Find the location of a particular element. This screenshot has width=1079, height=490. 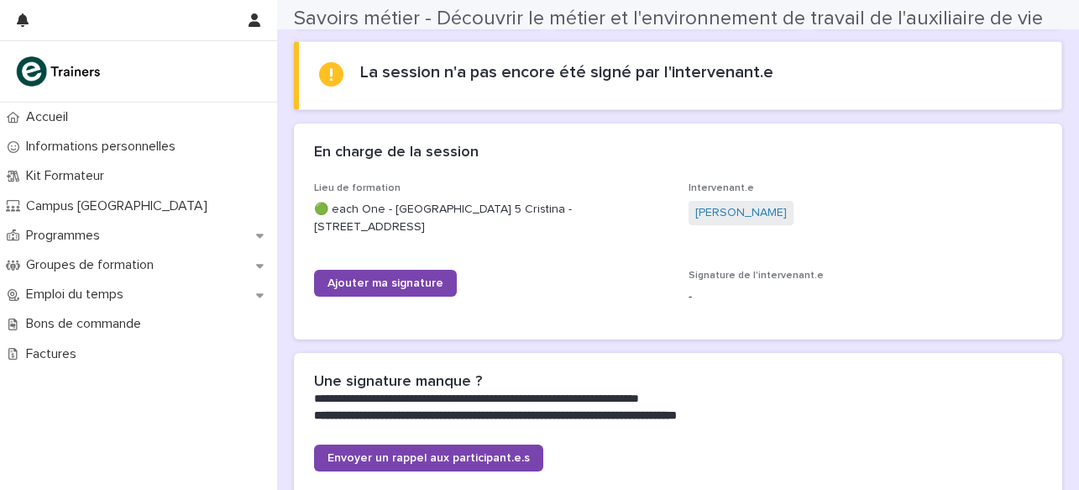

span: Intervenant.e is located at coordinates (721, 188).